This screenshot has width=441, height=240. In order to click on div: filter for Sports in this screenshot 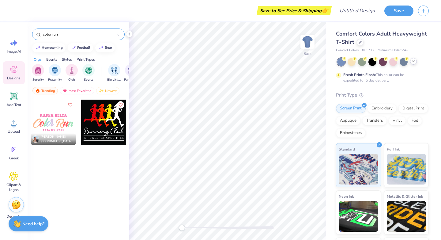, I will do `click(88, 73)`.